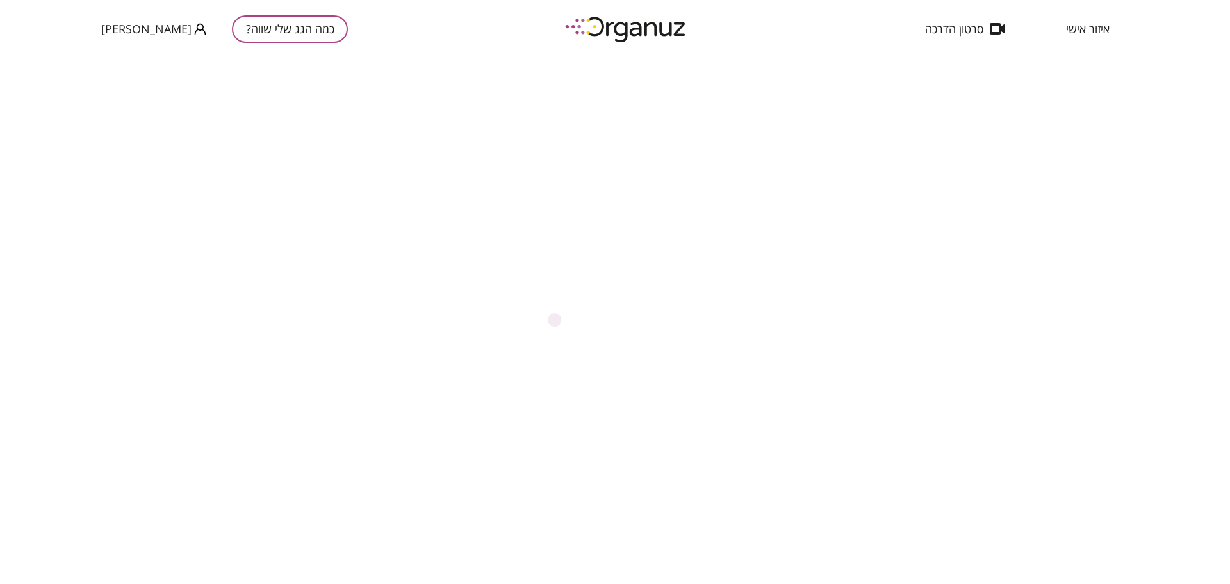 The width and height of the screenshot is (1230, 584). Describe the element at coordinates (615, 321) in the screenshot. I see `img: טוען...` at that location.